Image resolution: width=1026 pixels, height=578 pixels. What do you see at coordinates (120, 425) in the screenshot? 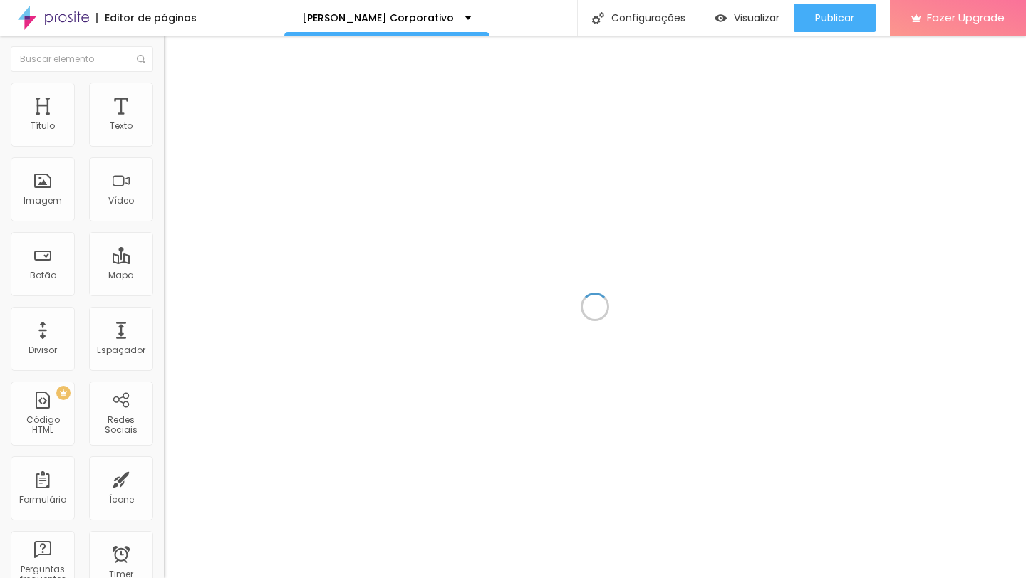
I see `div: Redes Sociais` at bounding box center [120, 425].